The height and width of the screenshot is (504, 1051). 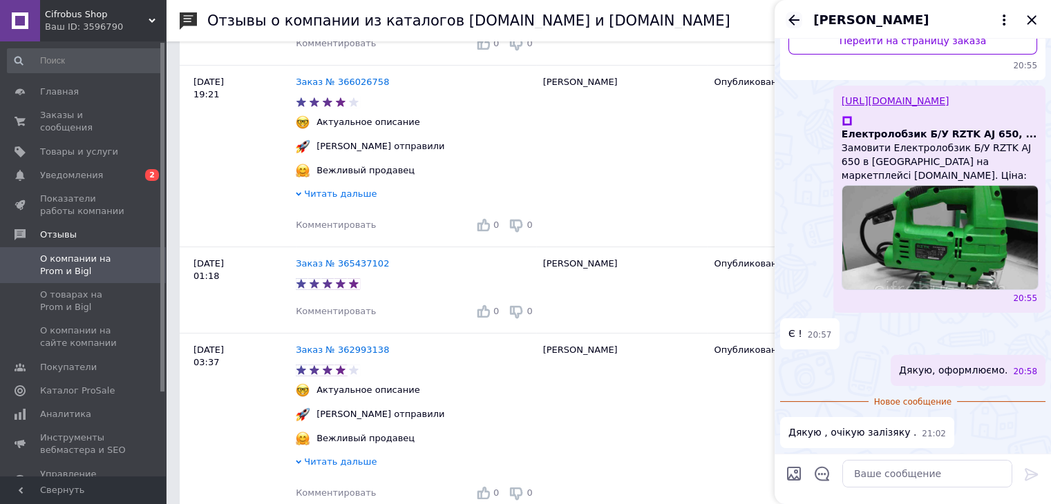 What do you see at coordinates (822, 474) in the screenshot?
I see `button: Открыть шаблоны ответов` at bounding box center [822, 474].